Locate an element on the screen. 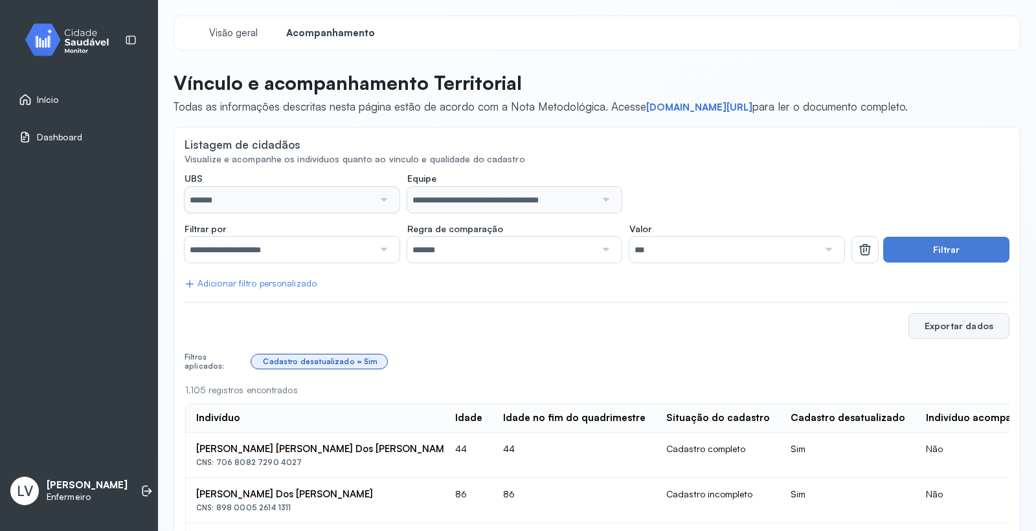 The width and height of the screenshot is (1036, 531). span: Valor is located at coordinates (640, 229).